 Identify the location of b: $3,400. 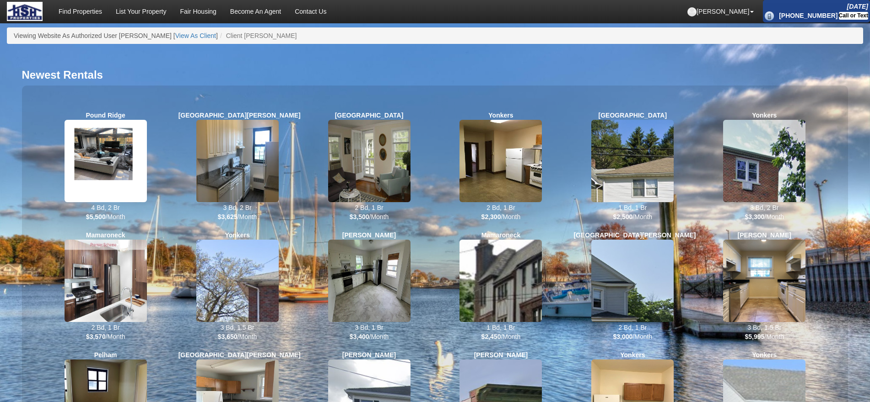
(359, 337).